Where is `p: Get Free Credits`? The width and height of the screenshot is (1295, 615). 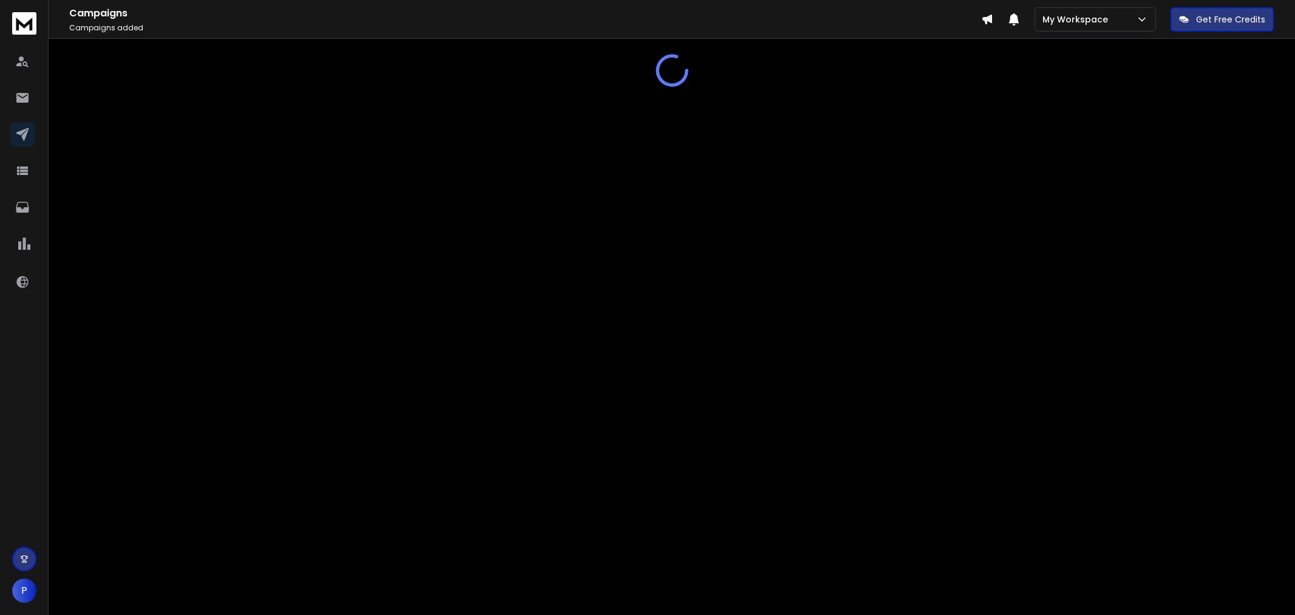 p: Get Free Credits is located at coordinates (1231, 19).